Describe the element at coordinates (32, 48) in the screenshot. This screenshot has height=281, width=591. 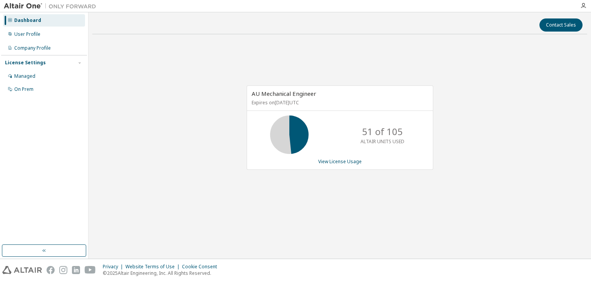
I see `div: Company Profile` at that location.